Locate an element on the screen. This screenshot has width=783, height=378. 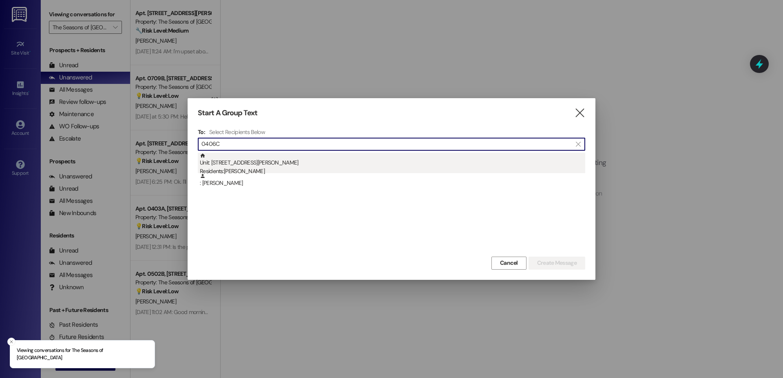
span: Create Message is located at coordinates (557, 263).